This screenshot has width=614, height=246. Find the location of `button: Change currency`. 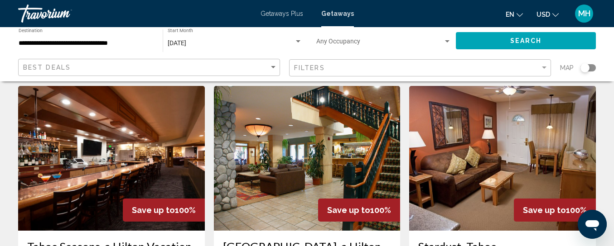

button: Change currency is located at coordinates (547, 14).